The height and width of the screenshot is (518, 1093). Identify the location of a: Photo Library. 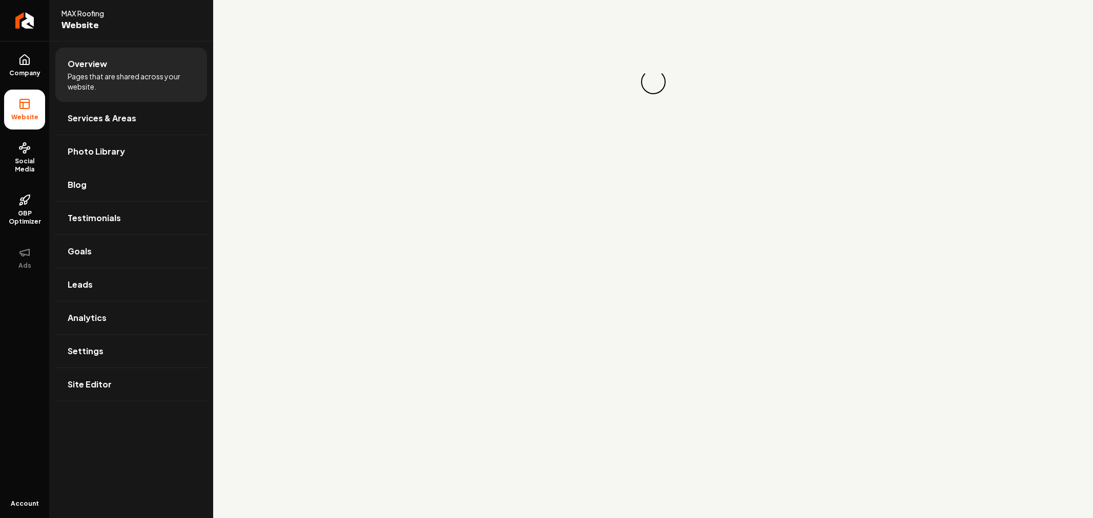
(131, 152).